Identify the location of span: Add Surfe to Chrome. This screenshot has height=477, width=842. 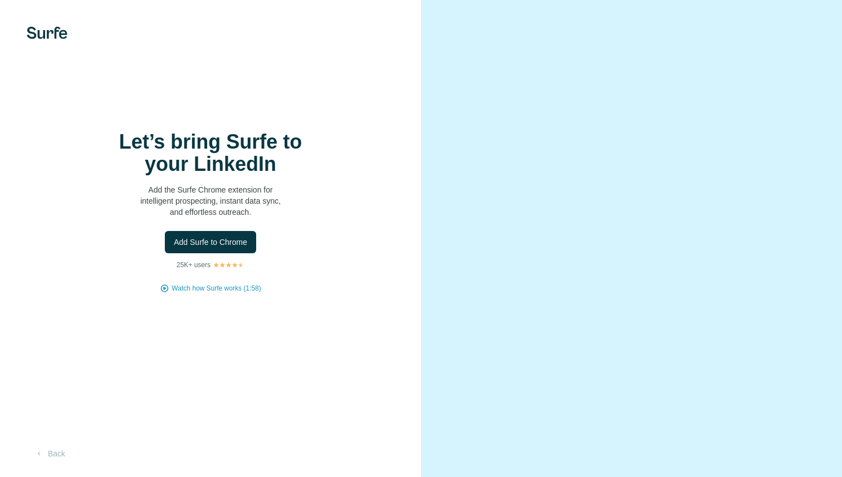
(211, 242).